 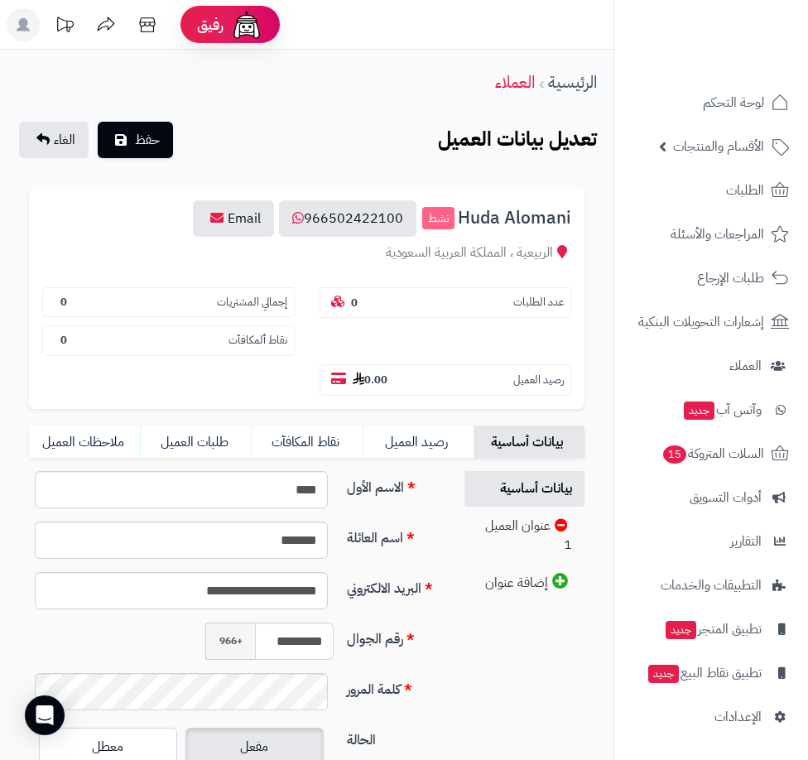 I want to click on img: logo-2.png, so click(x=744, y=61).